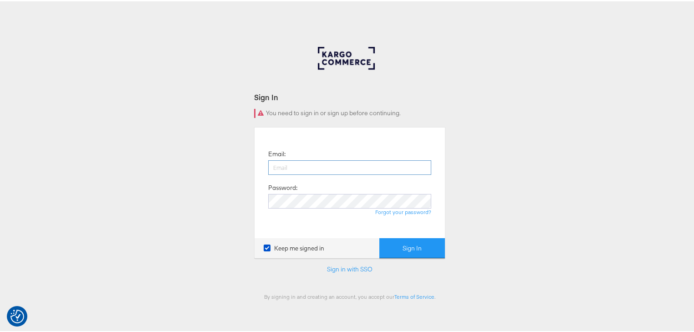 This screenshot has width=694, height=332. I want to click on label: Keep me signed in, so click(294, 247).